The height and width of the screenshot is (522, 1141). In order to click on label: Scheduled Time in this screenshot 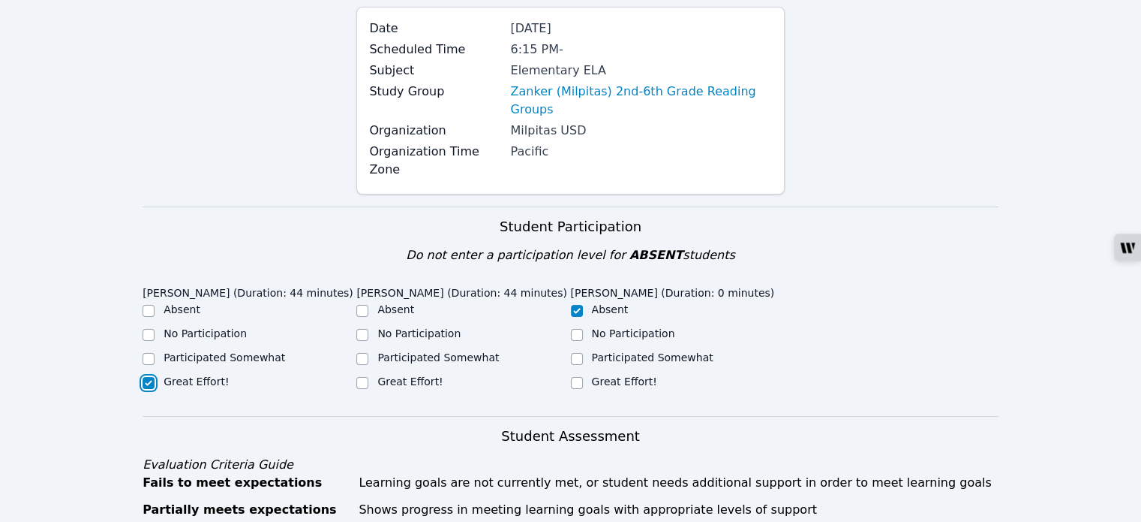, I will do `click(435, 50)`.